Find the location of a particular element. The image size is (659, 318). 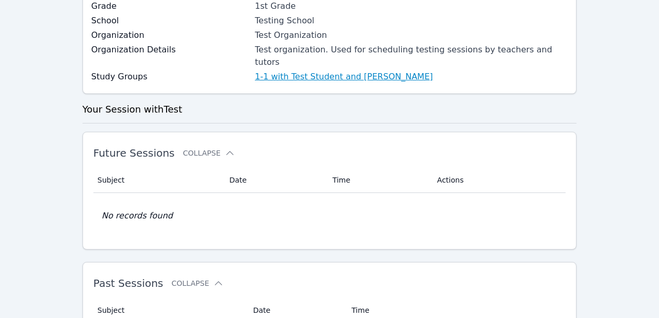

div: Test Organization is located at coordinates (411, 35).